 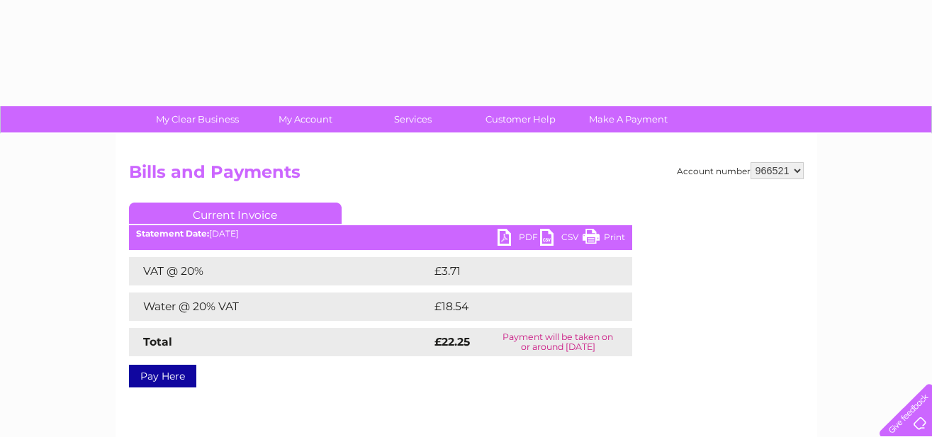 What do you see at coordinates (452, 342) in the screenshot?
I see `strong: £22.25` at bounding box center [452, 342].